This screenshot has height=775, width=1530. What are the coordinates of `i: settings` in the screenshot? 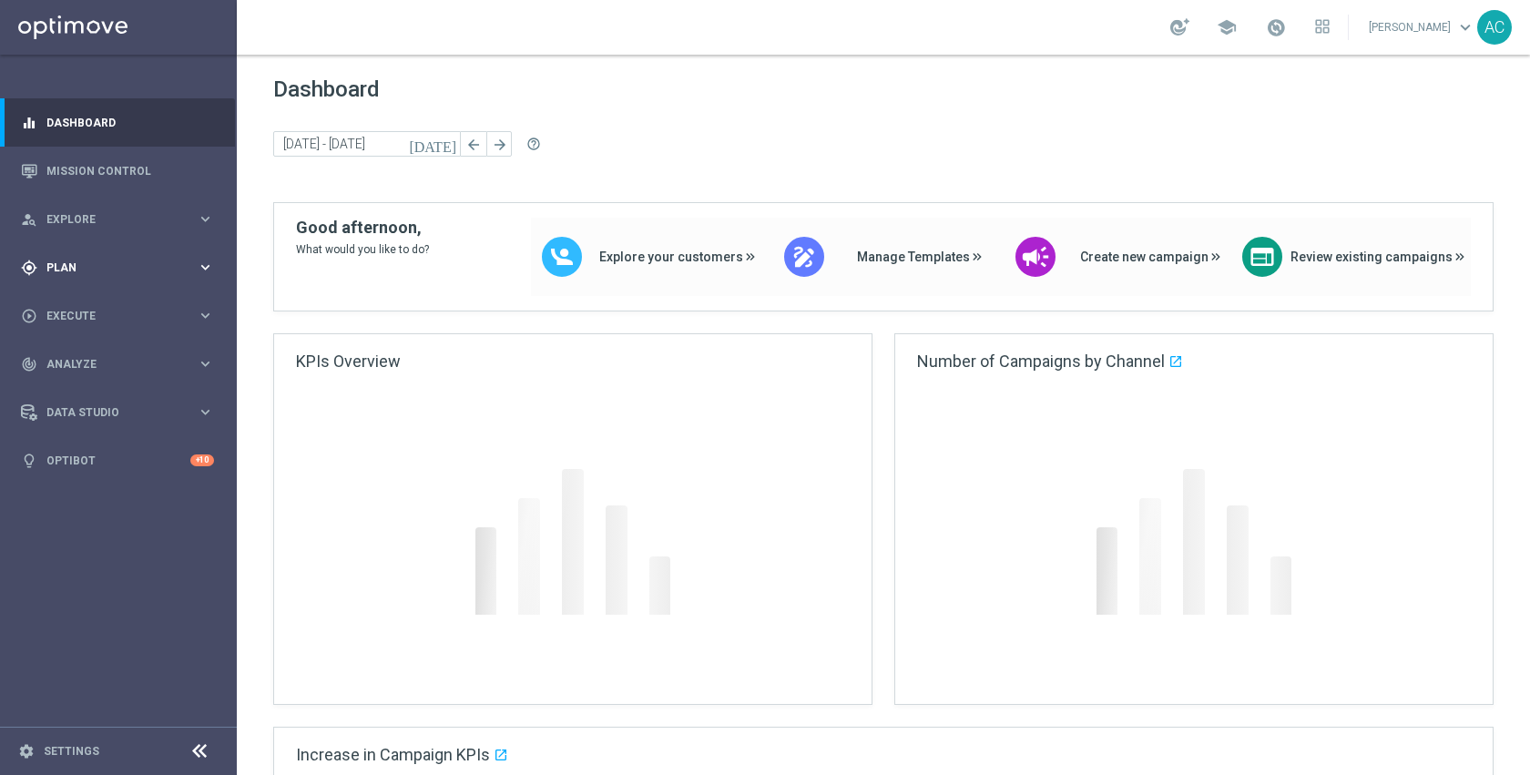 It's located at (26, 751).